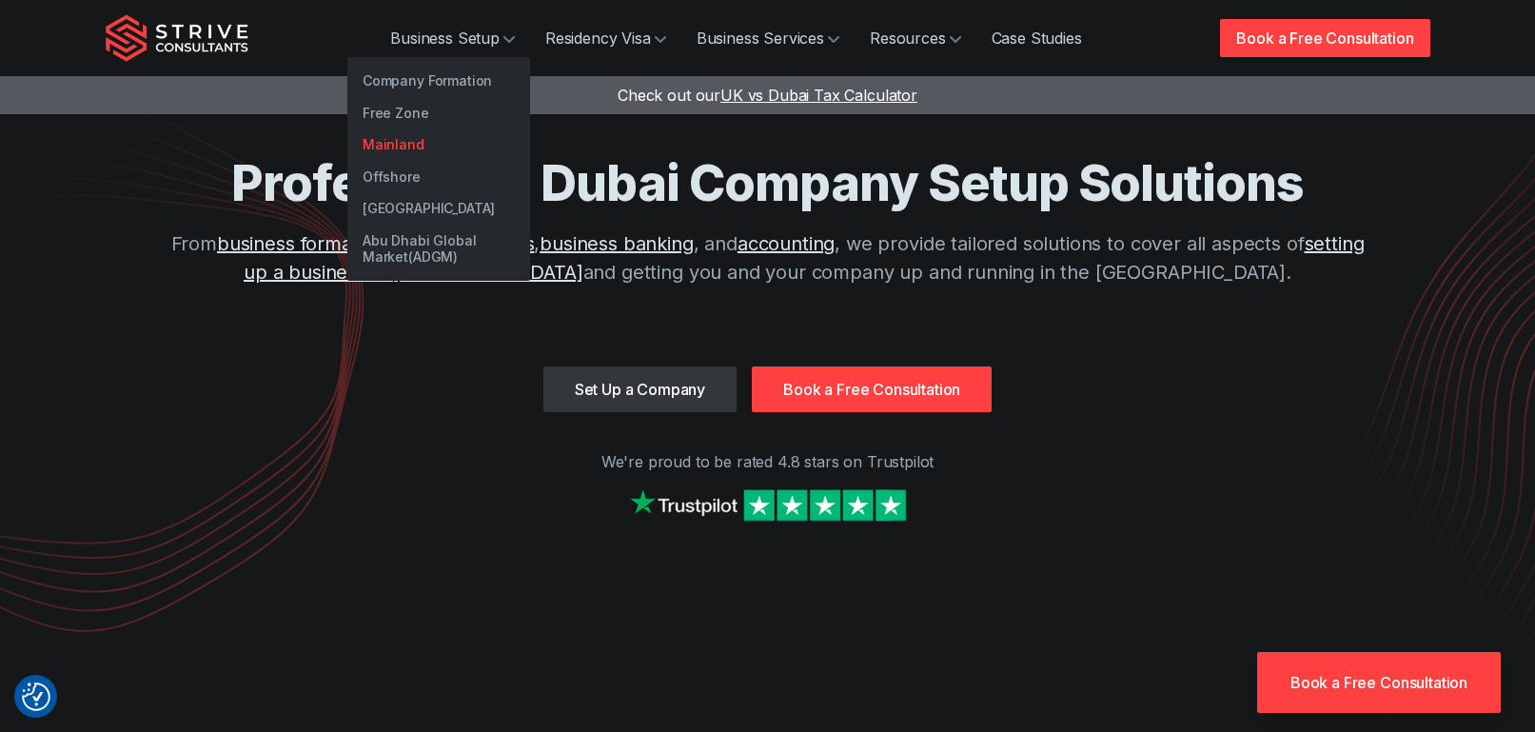 The height and width of the screenshot is (732, 1535). I want to click on a: Case Studies, so click(1037, 38).